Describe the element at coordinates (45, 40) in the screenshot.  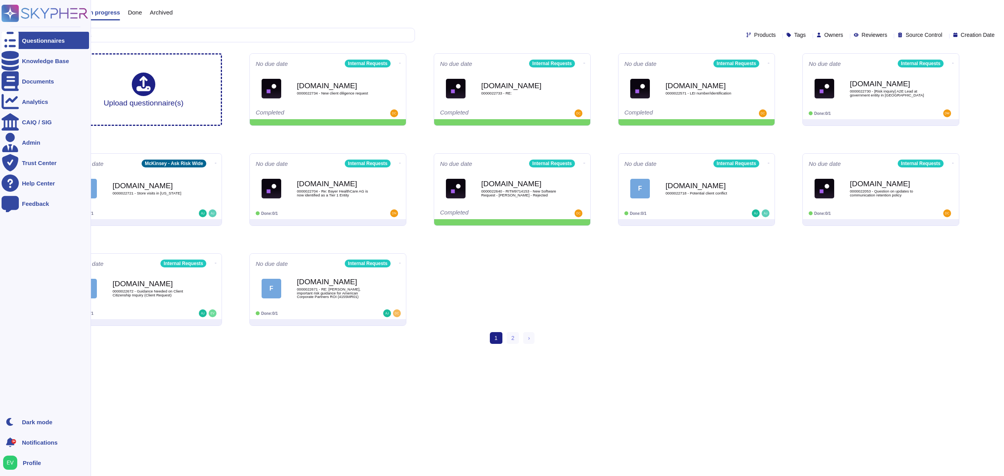
I see `a: Questionnaires` at that location.